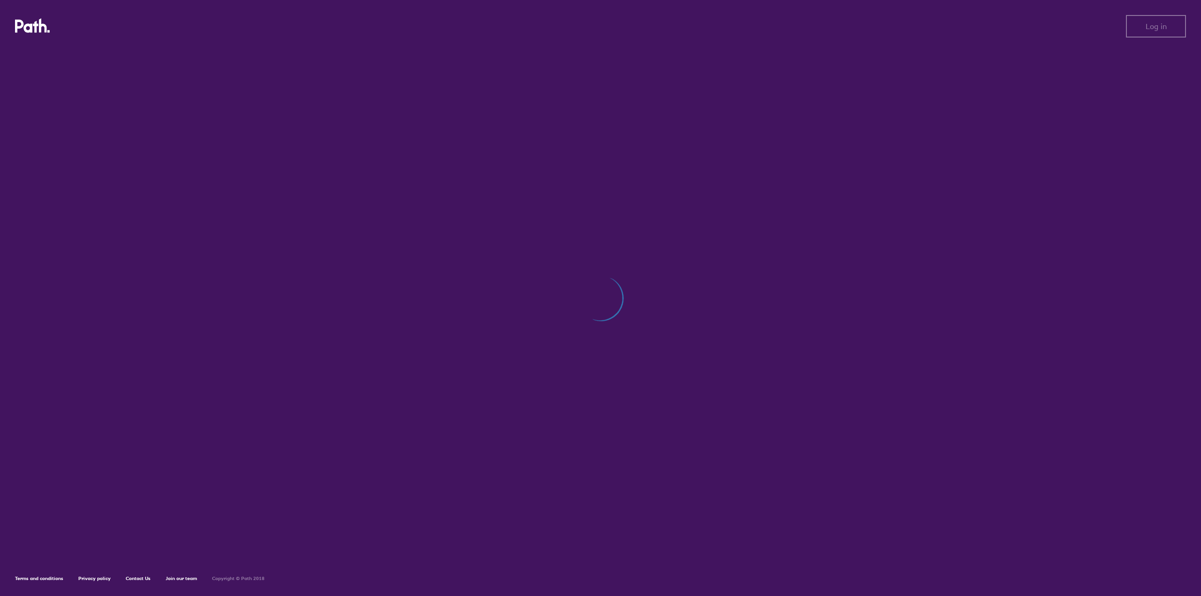  What do you see at coordinates (181, 578) in the screenshot?
I see `a: Join our team` at bounding box center [181, 578].